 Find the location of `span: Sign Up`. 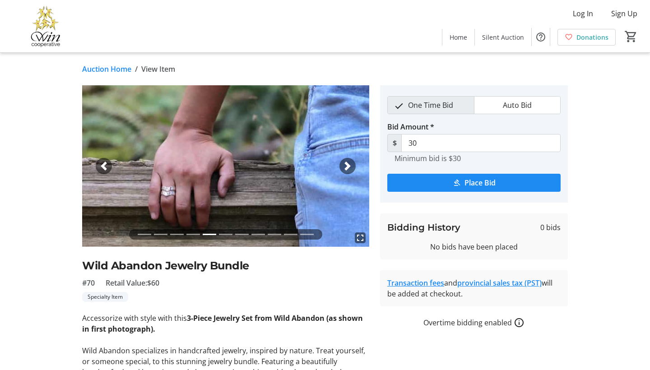

span: Sign Up is located at coordinates (625, 14).